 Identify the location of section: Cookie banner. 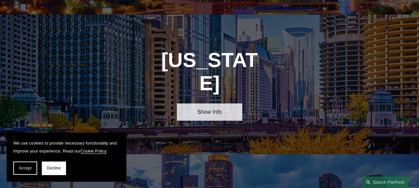
(66, 157).